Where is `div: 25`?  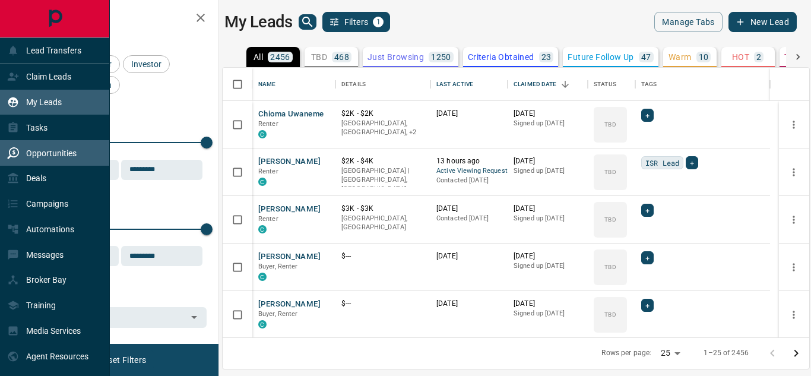 div: 25 is located at coordinates (670, 353).